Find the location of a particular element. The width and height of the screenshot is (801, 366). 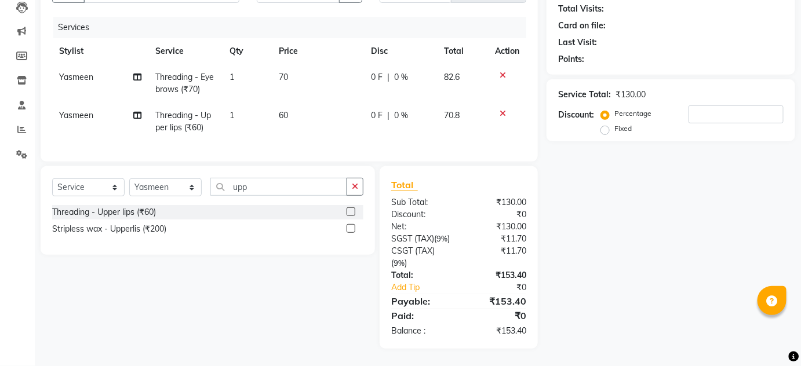

a: Add Tip is located at coordinates (426, 287).